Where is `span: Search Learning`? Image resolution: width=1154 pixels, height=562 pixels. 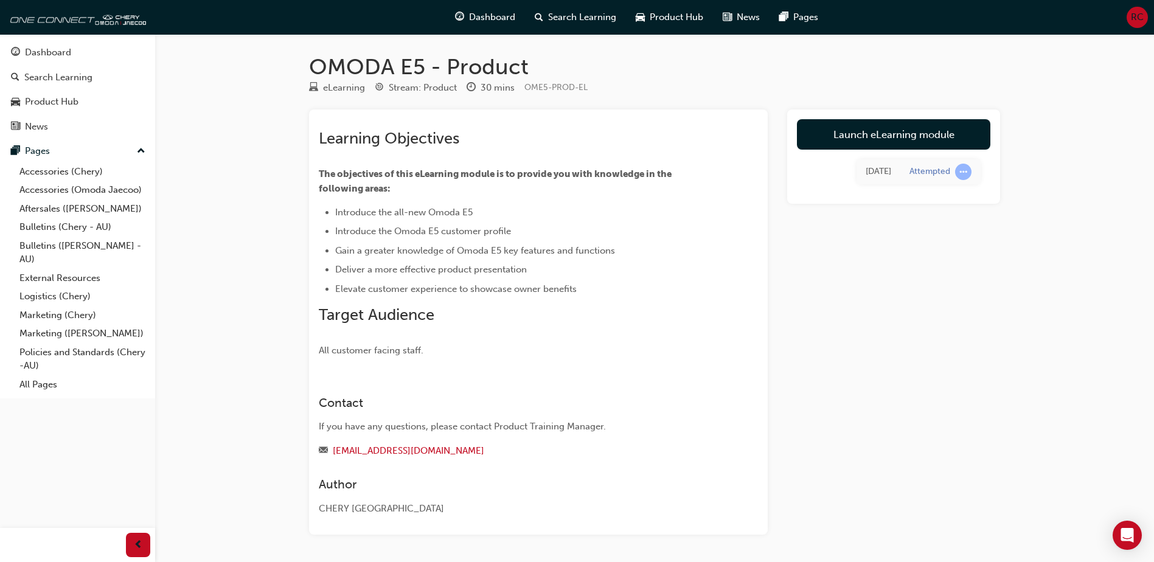
span: Search Learning is located at coordinates (582, 17).